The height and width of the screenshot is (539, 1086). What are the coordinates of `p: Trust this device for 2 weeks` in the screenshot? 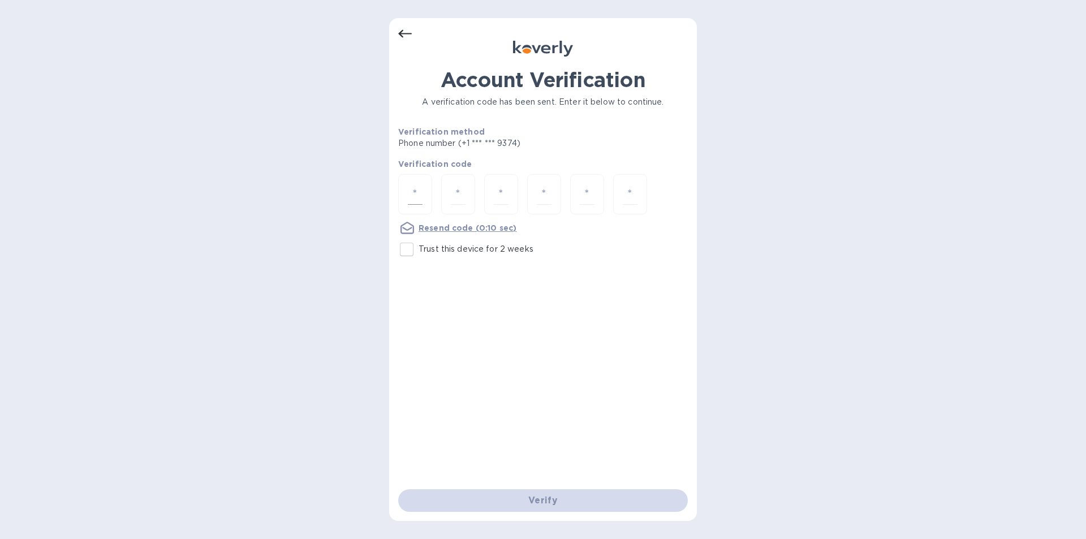 It's located at (476, 249).